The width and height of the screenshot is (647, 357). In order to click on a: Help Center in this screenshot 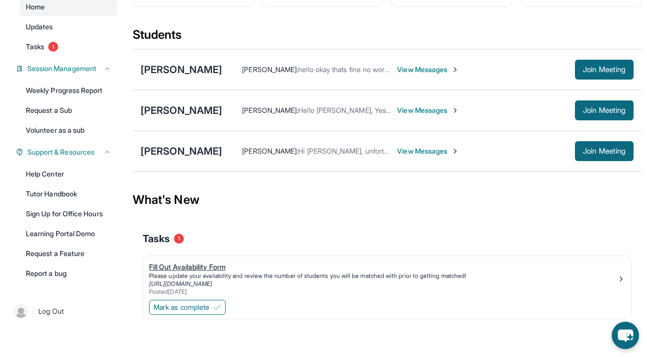, I will do `click(69, 174)`.